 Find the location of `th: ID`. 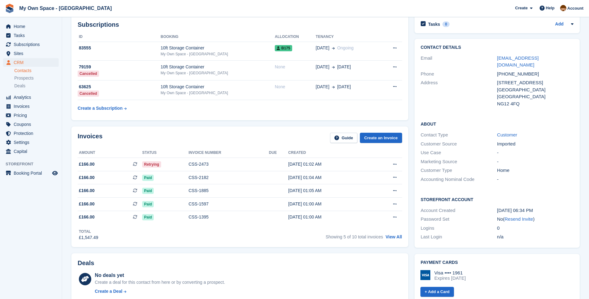

th: ID is located at coordinates (119, 37).